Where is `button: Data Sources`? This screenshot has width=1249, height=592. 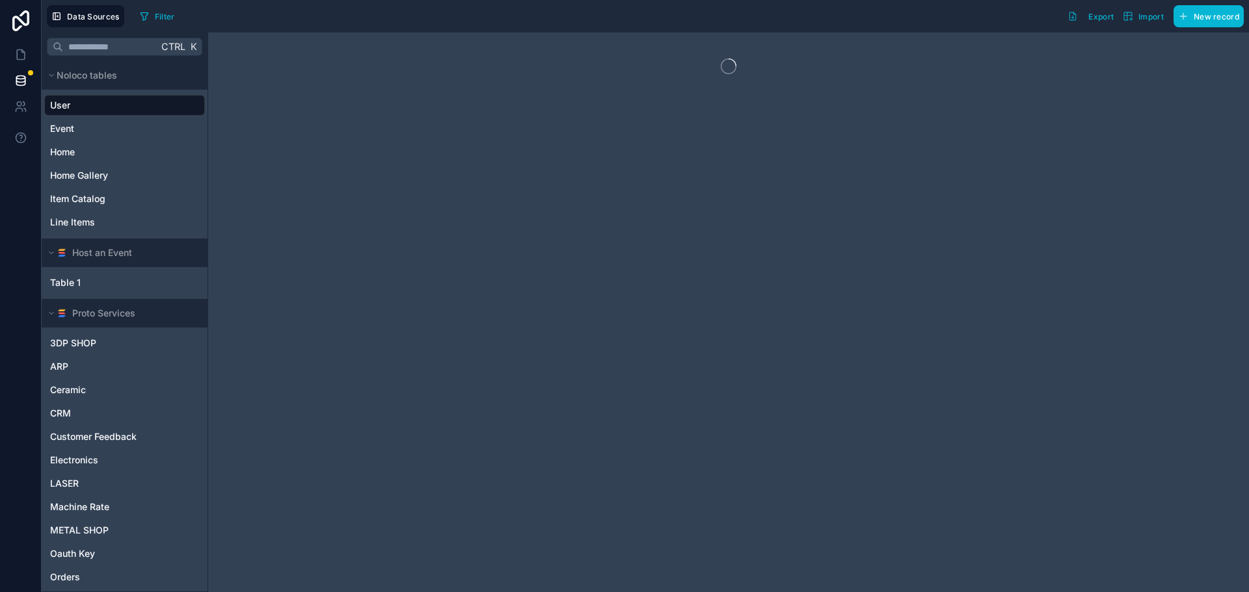 button: Data Sources is located at coordinates (85, 16).